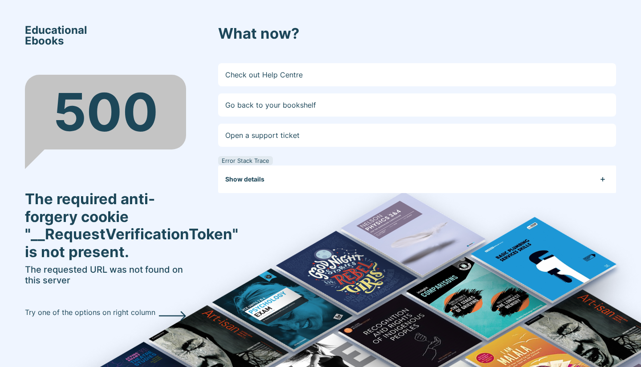  Describe the element at coordinates (56, 36) in the screenshot. I see `span: Educational Ebooks` at that location.